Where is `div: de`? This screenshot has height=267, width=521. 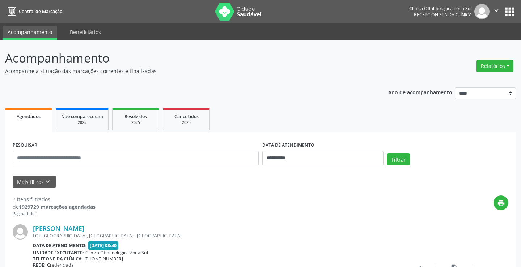 div: de is located at coordinates (54, 207).